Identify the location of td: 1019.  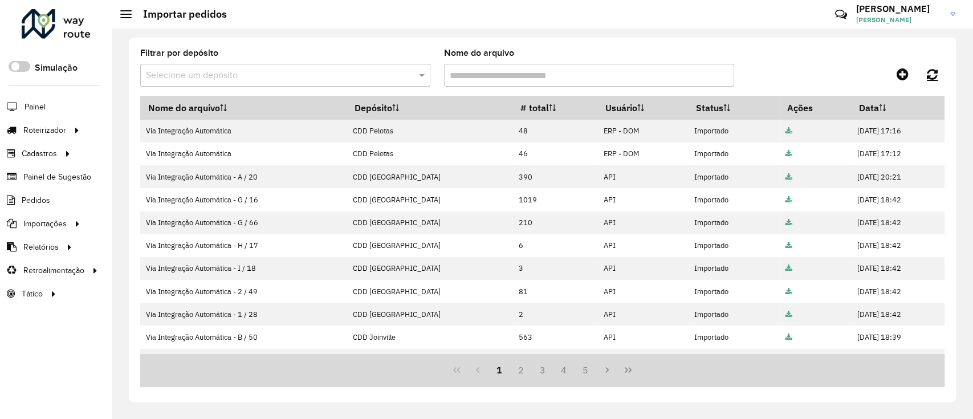
(555, 200).